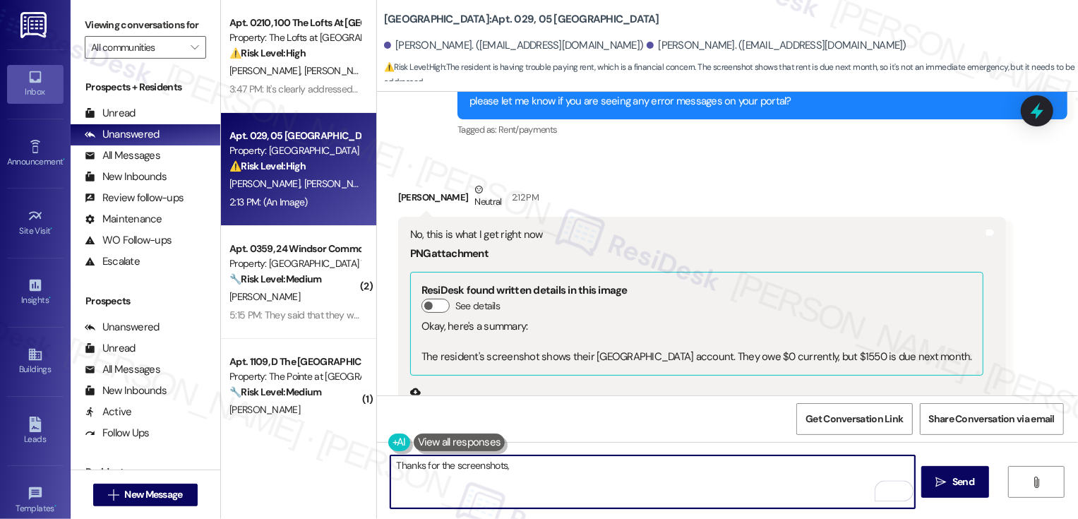 The width and height of the screenshot is (1078, 519). What do you see at coordinates (35, 432) in the screenshot?
I see `a: Leads` at bounding box center [35, 432].